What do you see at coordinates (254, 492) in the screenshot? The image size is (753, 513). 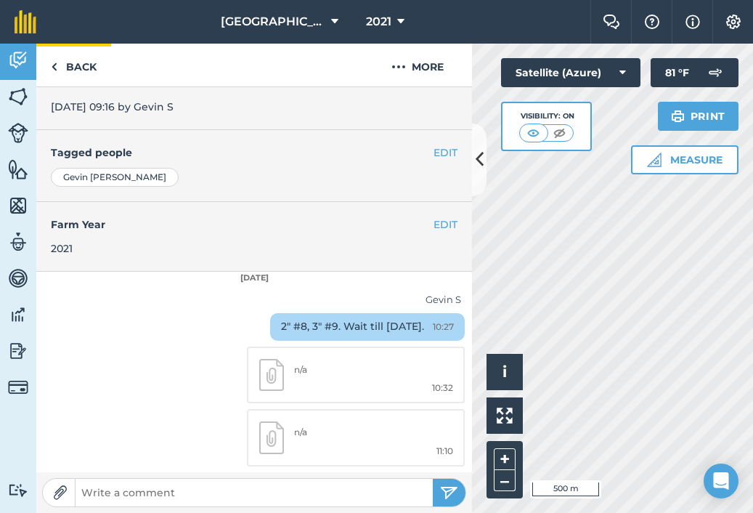 I see `input: Write a comment` at bounding box center [254, 492].